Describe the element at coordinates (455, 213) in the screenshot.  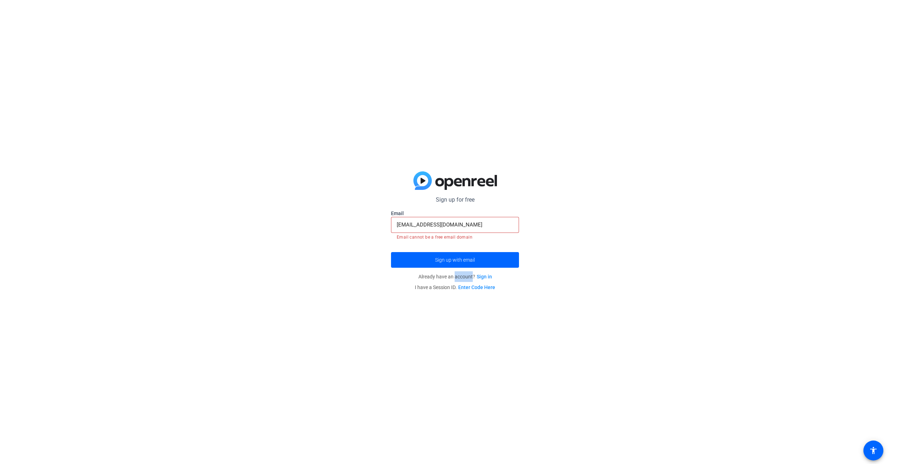
I see `label: Email` at that location.